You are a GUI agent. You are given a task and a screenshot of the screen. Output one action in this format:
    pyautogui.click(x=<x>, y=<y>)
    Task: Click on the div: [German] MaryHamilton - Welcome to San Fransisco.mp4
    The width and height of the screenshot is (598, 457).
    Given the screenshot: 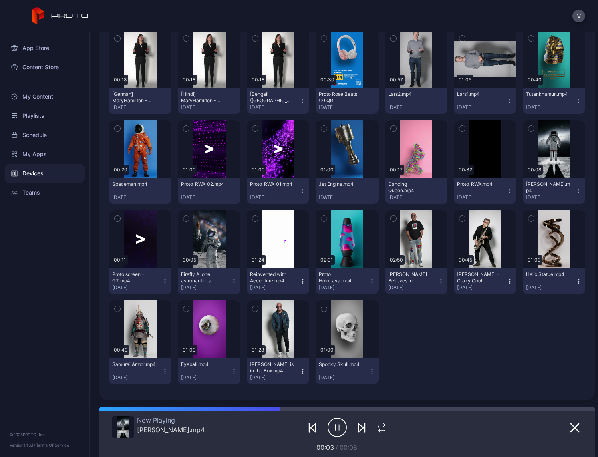 What is the action you would take?
    pyautogui.click(x=134, y=97)
    